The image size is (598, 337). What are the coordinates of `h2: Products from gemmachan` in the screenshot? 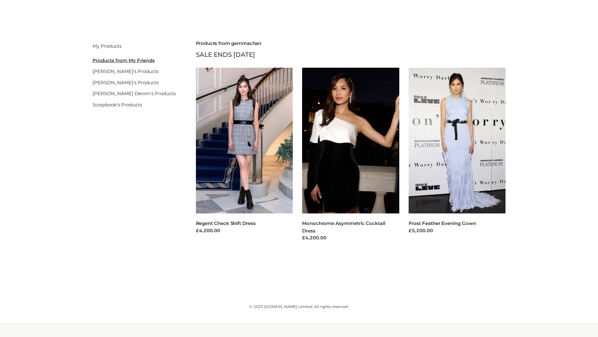 It's located at (351, 43).